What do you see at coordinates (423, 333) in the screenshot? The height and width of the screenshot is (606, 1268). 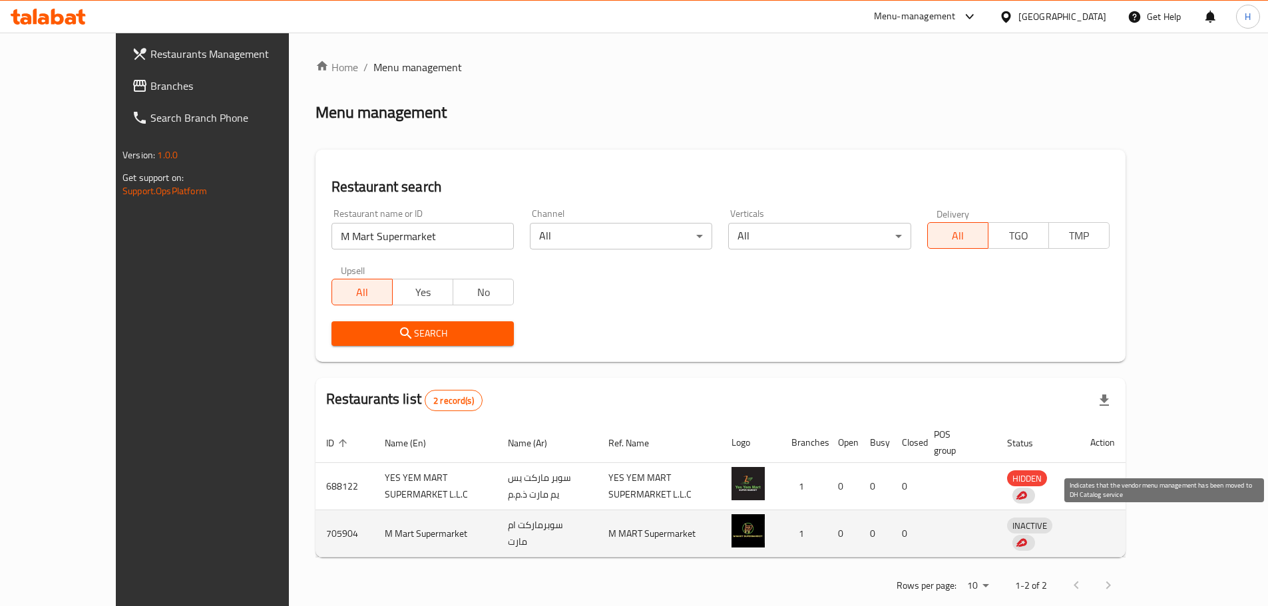 I see `span: Search` at bounding box center [423, 333].